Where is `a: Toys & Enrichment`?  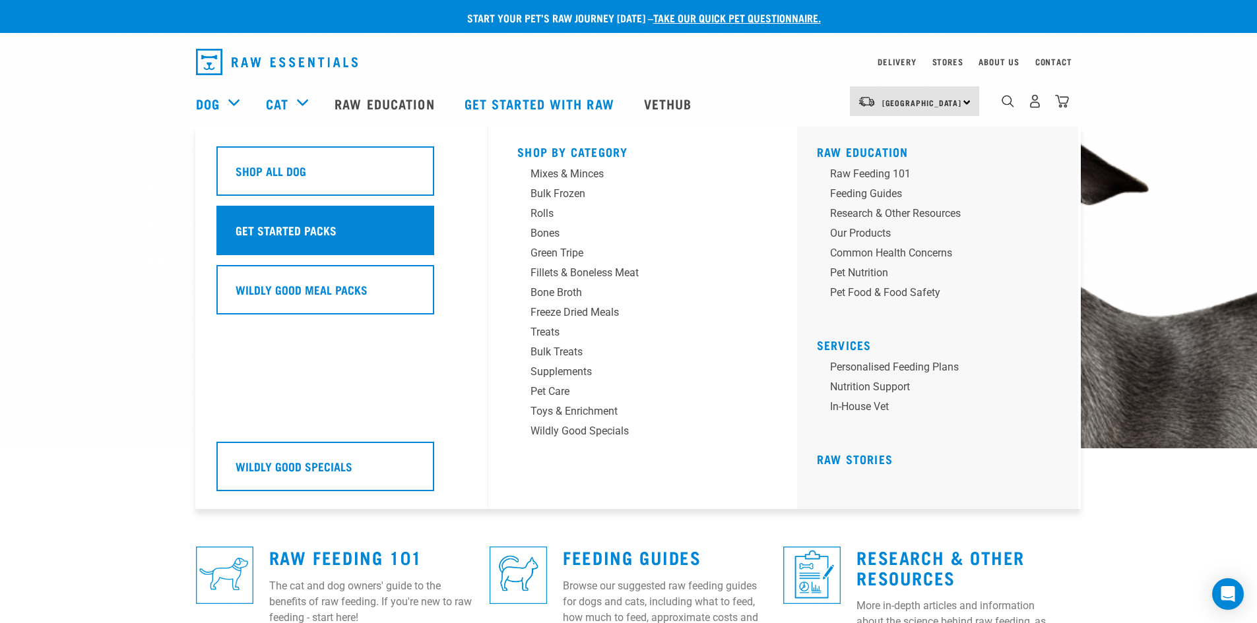 a: Toys & Enrichment is located at coordinates (642, 414).